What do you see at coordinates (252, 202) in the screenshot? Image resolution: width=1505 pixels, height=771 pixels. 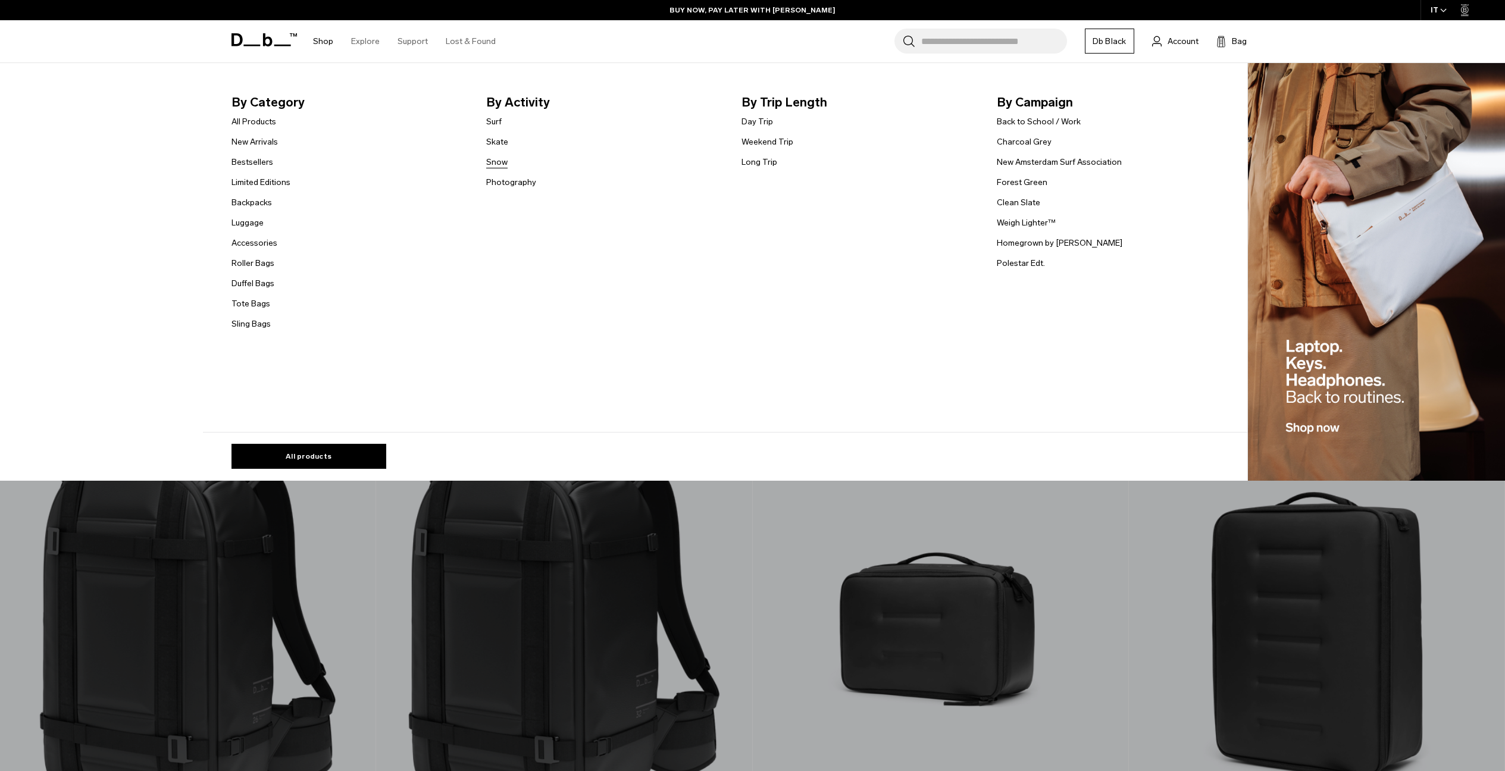 I see `a: Backpacks` at bounding box center [252, 202].